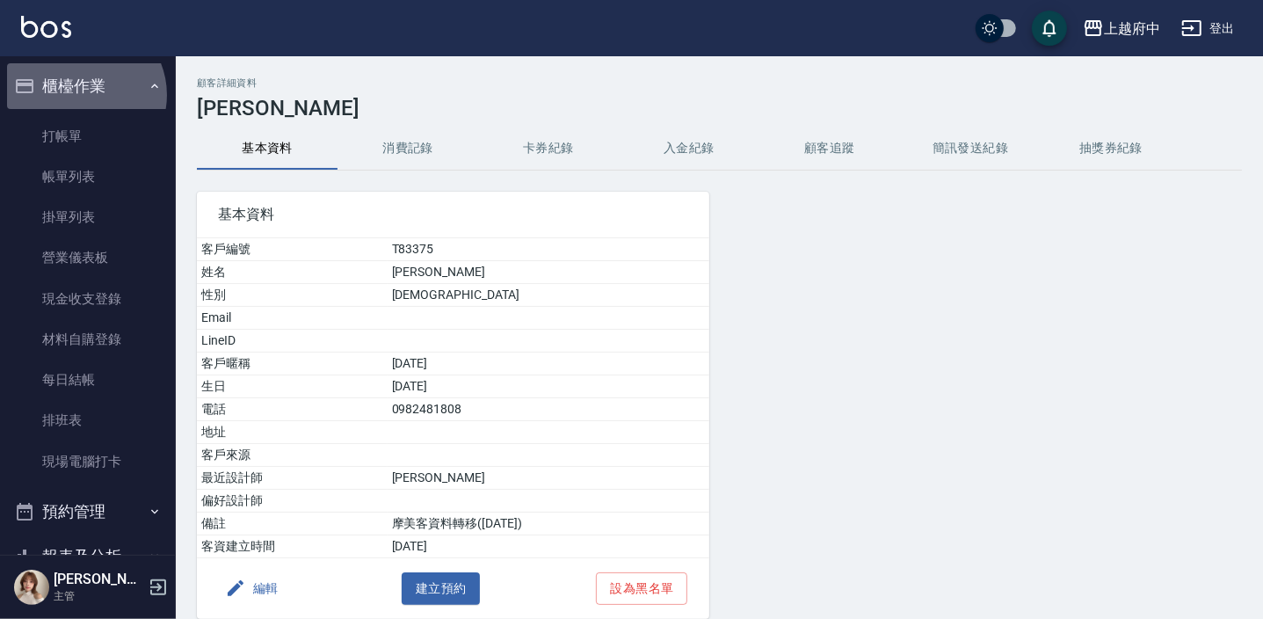 This screenshot has height=619, width=1263. Describe the element at coordinates (719, 83) in the screenshot. I see `h2: 顧客詳細資料` at that location.